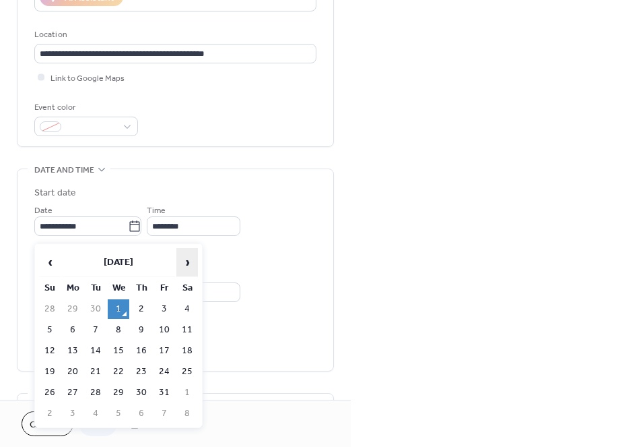  What do you see at coordinates (164, 371) in the screenshot?
I see `td: 24` at bounding box center [164, 371].